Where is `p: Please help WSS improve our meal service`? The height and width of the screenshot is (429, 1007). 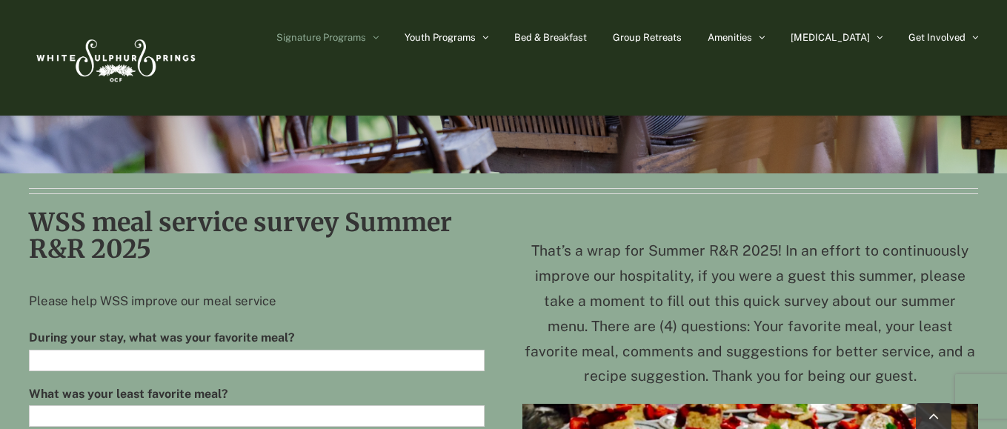 p: Please help WSS improve our meal service is located at coordinates (256, 301).